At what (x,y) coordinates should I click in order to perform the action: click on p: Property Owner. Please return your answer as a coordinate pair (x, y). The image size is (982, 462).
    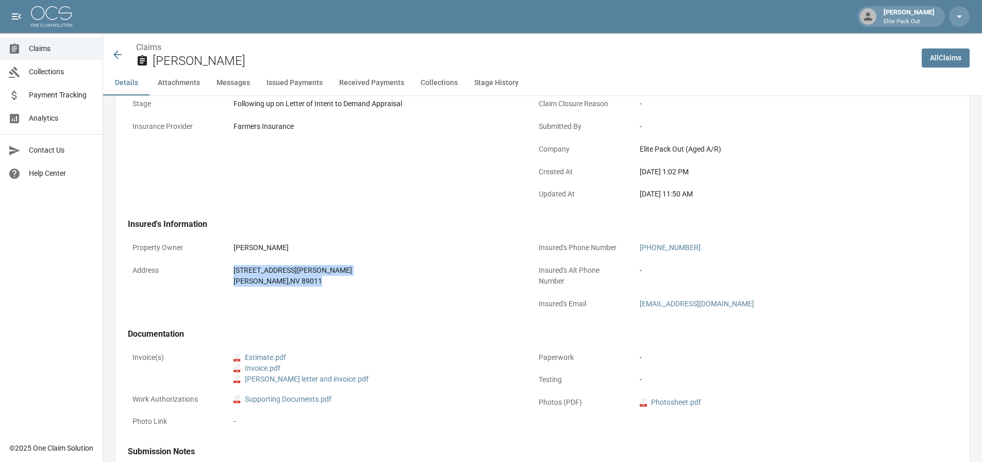
    Looking at the image, I should click on (174, 247).